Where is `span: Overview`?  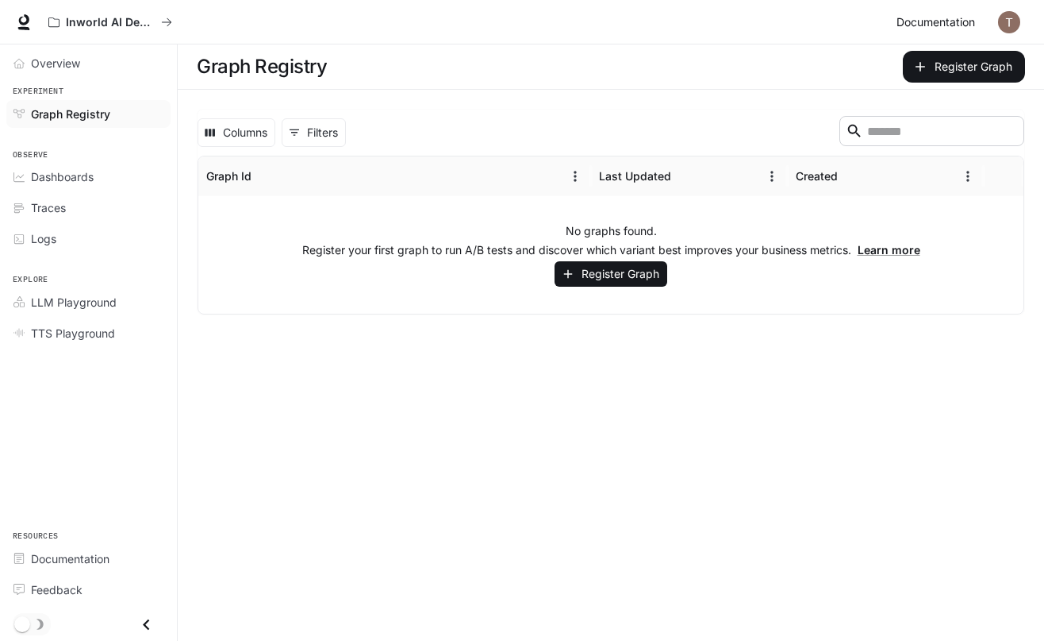
span: Overview is located at coordinates (56, 63).